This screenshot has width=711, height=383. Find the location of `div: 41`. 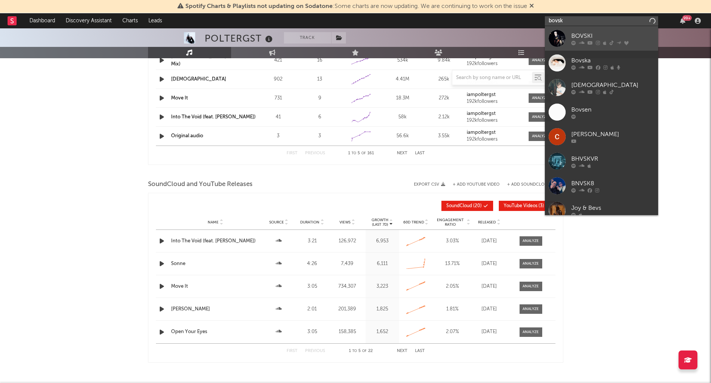

div: 41 is located at coordinates (278, 117).